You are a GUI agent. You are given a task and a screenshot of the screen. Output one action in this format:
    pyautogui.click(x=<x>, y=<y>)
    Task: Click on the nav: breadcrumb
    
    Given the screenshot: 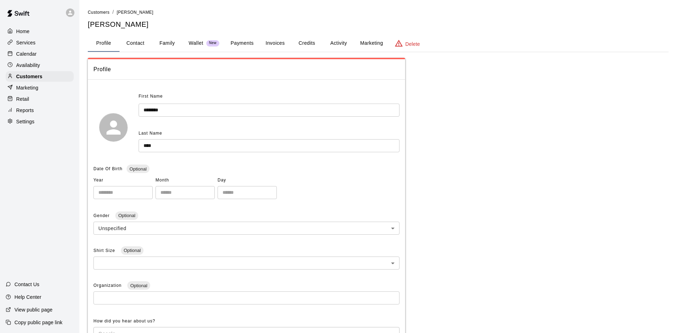 What is the action you would take?
    pyautogui.click(x=378, y=12)
    